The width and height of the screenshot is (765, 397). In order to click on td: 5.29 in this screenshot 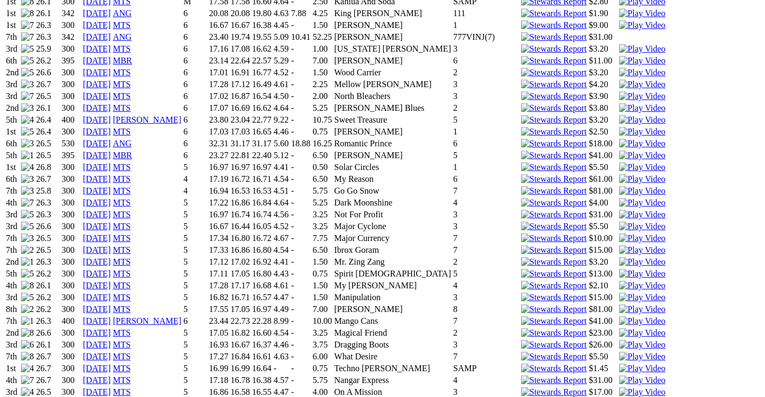, I will do `click(281, 61)`.